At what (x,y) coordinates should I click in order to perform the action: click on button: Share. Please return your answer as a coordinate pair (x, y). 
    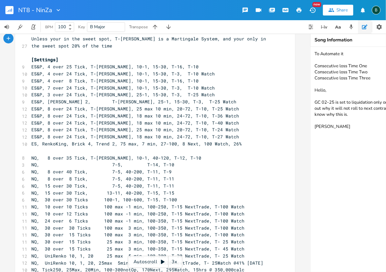
    Looking at the image, I should click on (338, 10).